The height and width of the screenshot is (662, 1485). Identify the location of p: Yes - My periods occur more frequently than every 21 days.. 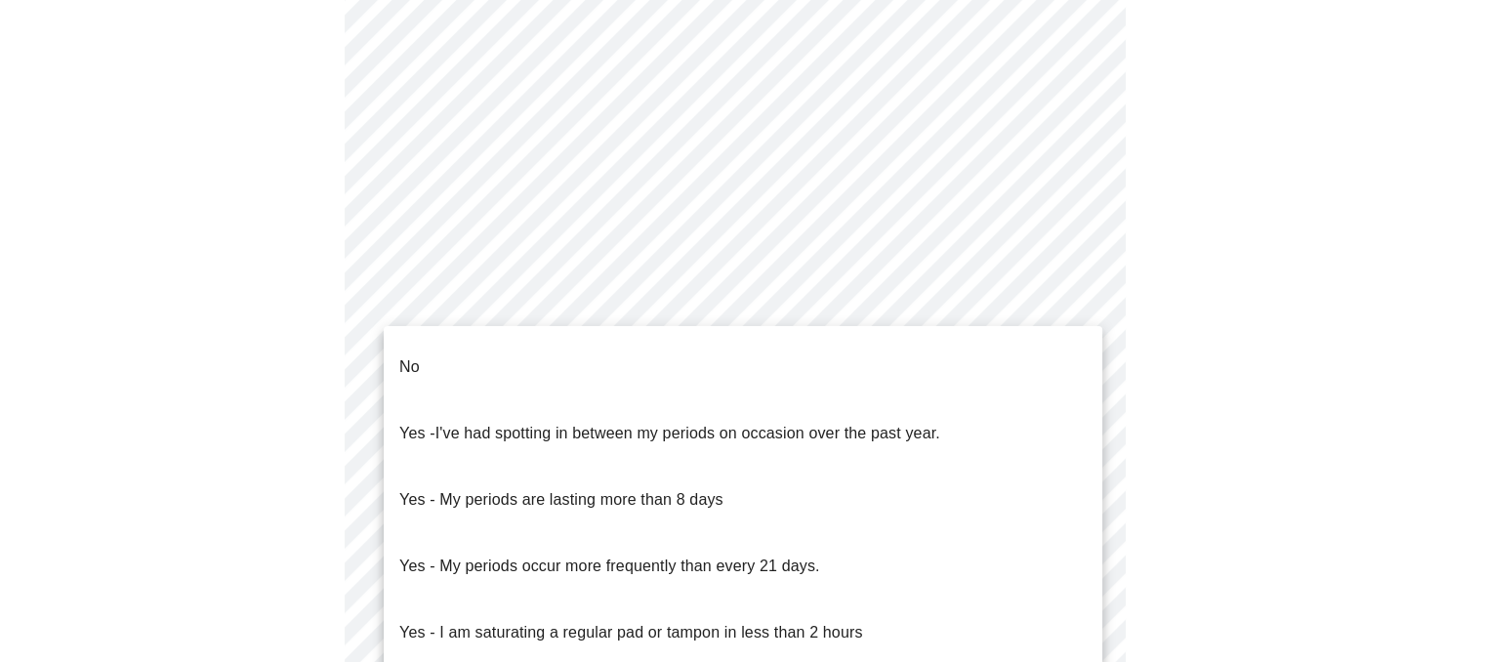
(609, 566).